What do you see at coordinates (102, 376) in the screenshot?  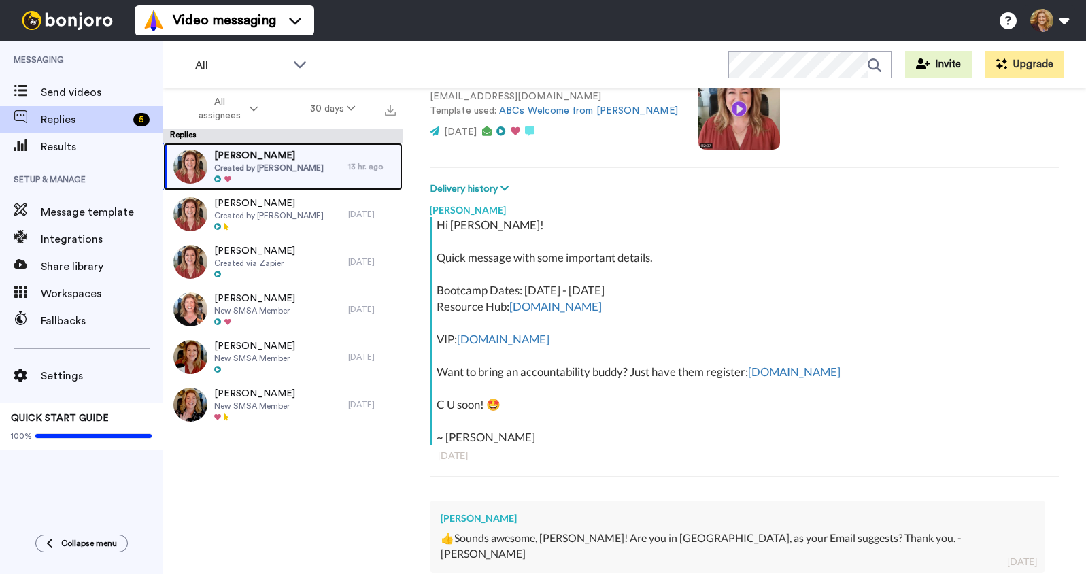 I see `span: Settings` at bounding box center [102, 376].